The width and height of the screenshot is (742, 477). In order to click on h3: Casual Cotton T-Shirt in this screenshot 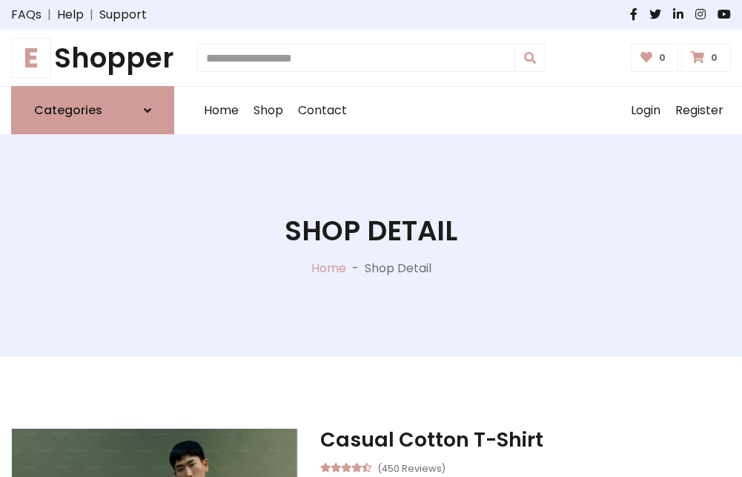, I will do `click(526, 440)`.